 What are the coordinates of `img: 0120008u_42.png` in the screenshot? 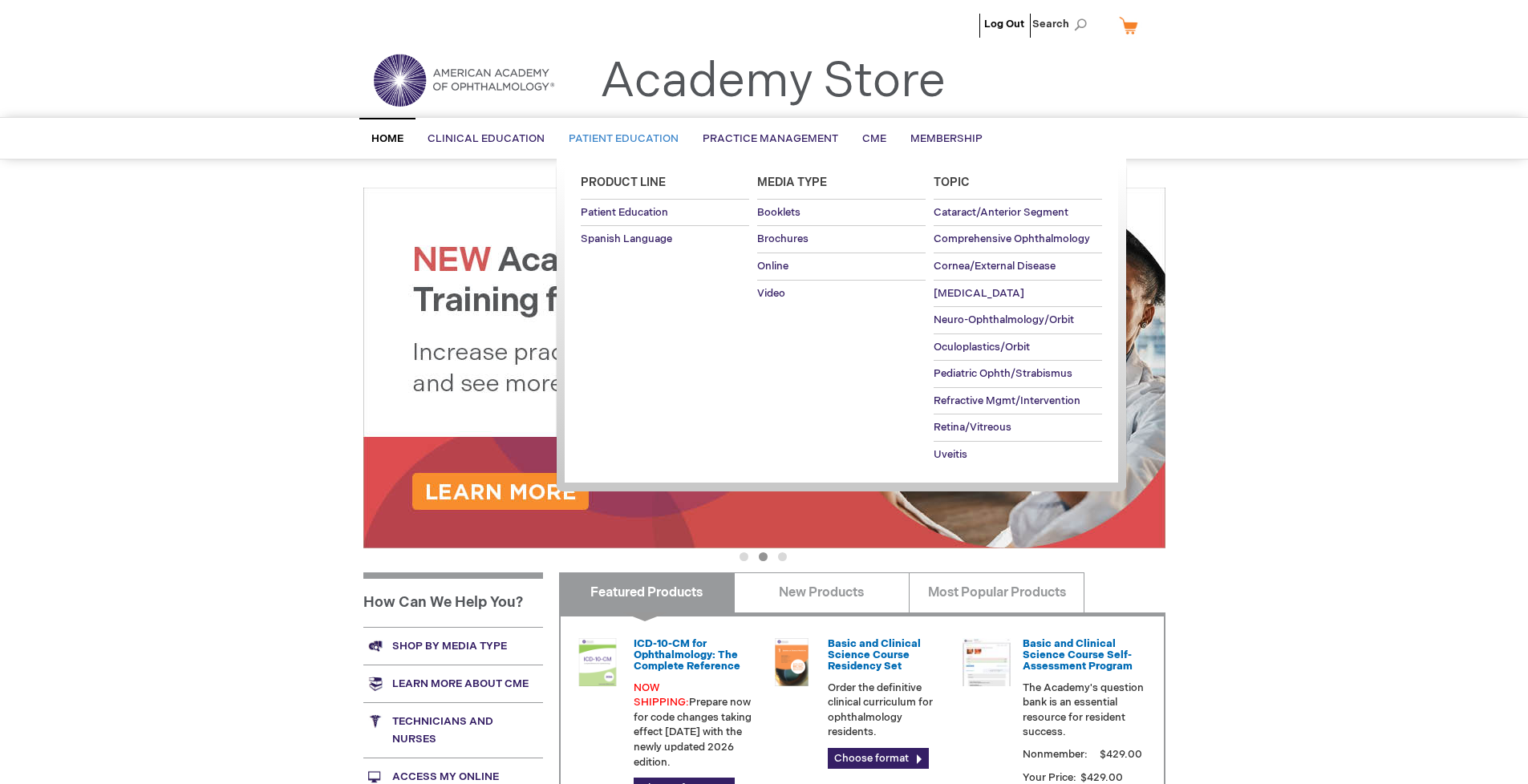 It's located at (597, 663).